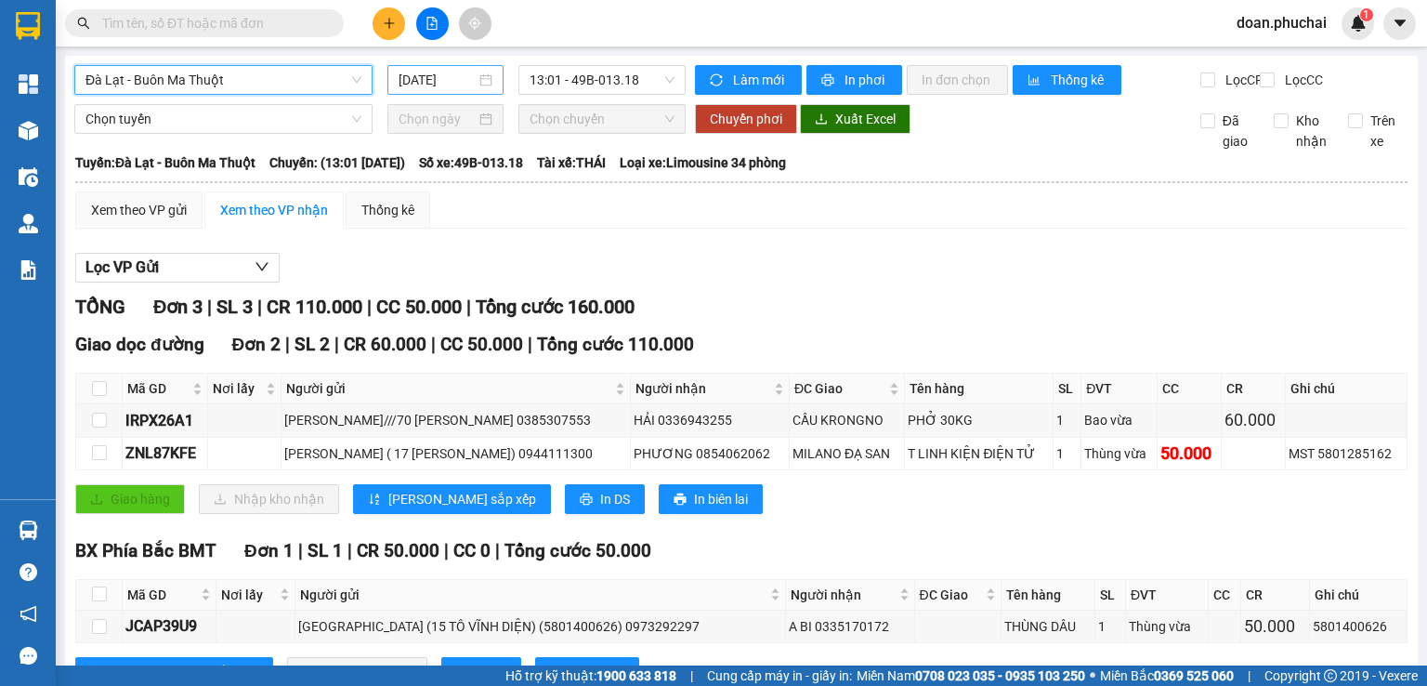 This screenshot has width=1427, height=686. What do you see at coordinates (602, 119) in the screenshot?
I see `span: Chọn chuyến` at bounding box center [602, 119].